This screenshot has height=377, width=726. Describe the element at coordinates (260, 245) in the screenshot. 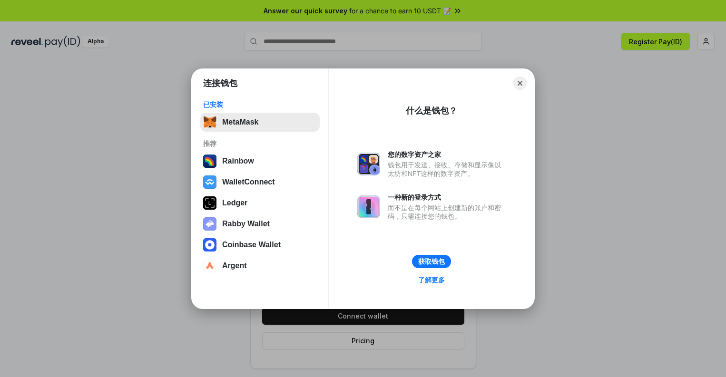

I see `button: Coinbase Wallet` at that location.